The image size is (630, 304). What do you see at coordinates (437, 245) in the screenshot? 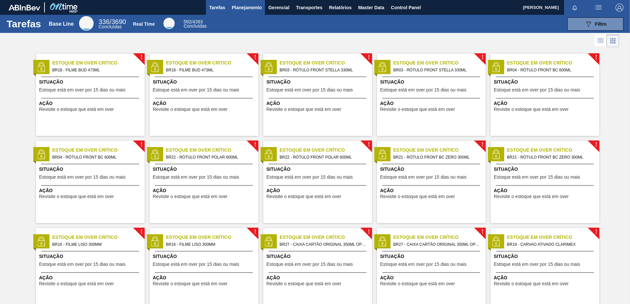
I see `span: BR27 - CAIXA CARTÃO ORIGINAL 350ML OPEN CORNER` at bounding box center [437, 245].